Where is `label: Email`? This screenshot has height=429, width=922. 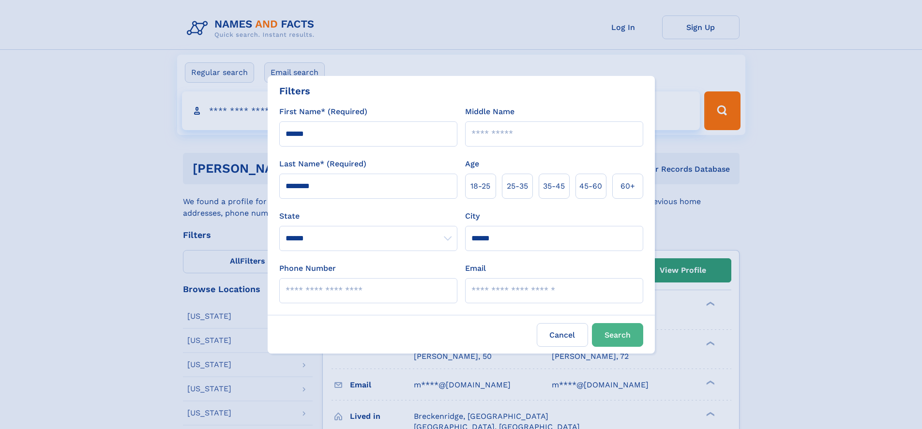
label: Email is located at coordinates (475, 269).